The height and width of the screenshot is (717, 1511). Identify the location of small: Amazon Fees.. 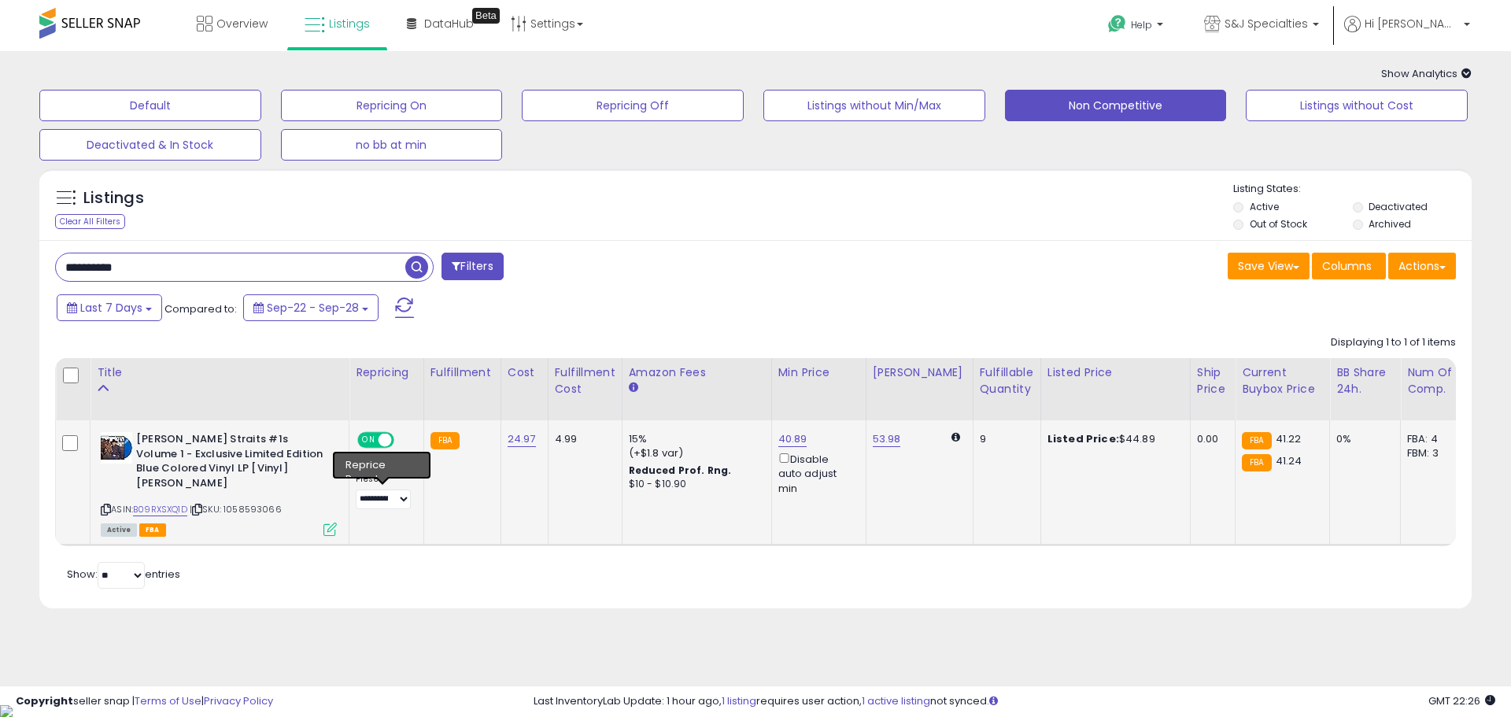
(633, 388).